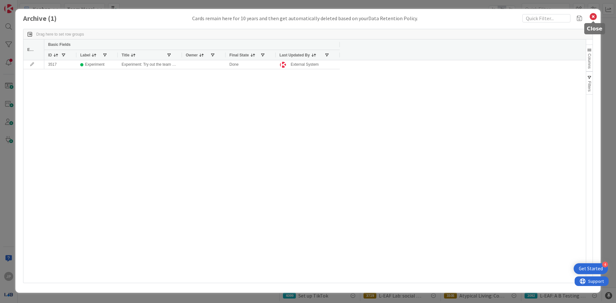  What do you see at coordinates (589, 61) in the screenshot?
I see `span: Columns` at bounding box center [589, 61].